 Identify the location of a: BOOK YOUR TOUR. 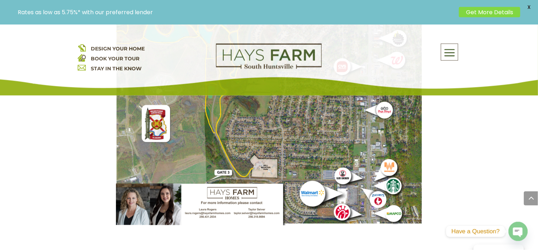
(115, 59).